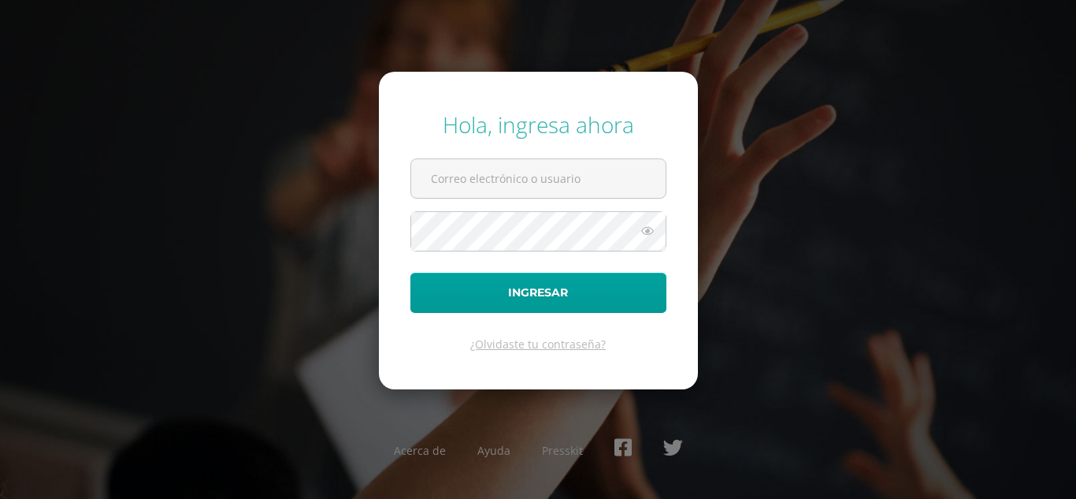  Describe the element at coordinates (538, 178) in the screenshot. I see `input: Correo electrónico o usuario` at that location.